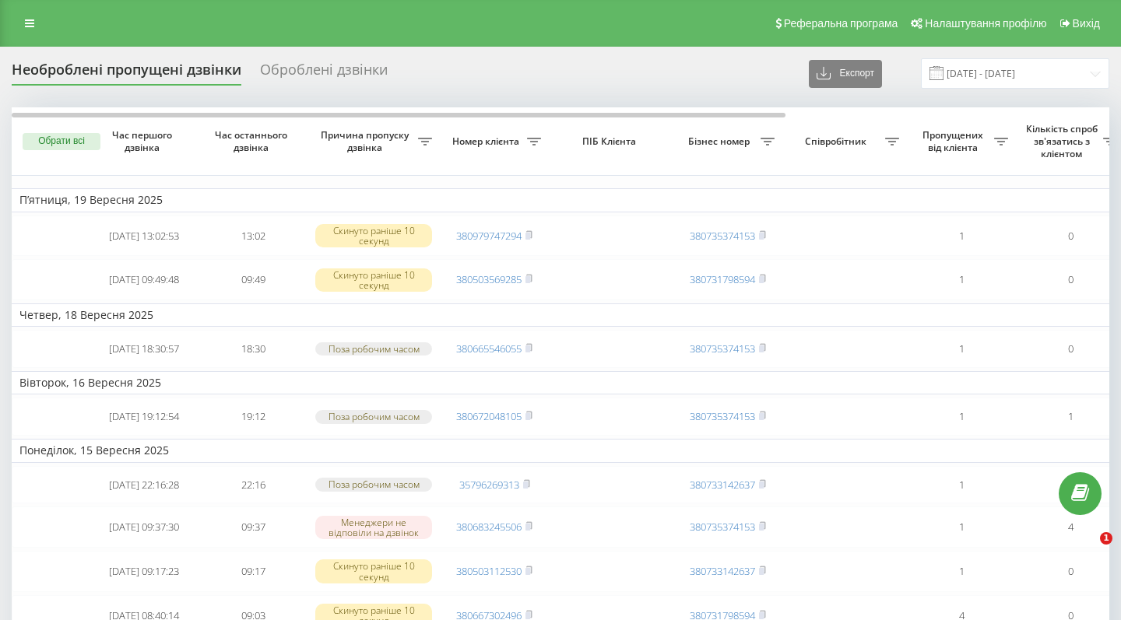  What do you see at coordinates (144, 141) in the screenshot?
I see `span: Час першого дзвінка` at bounding box center [144, 141].